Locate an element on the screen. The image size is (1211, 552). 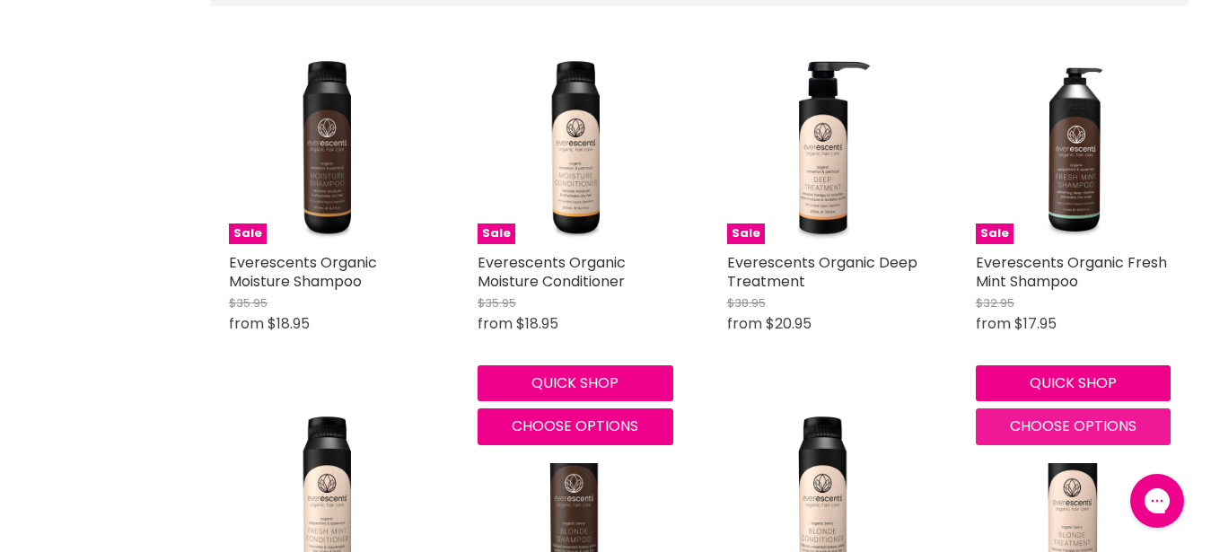
span: $17.95 is located at coordinates (1035, 323).